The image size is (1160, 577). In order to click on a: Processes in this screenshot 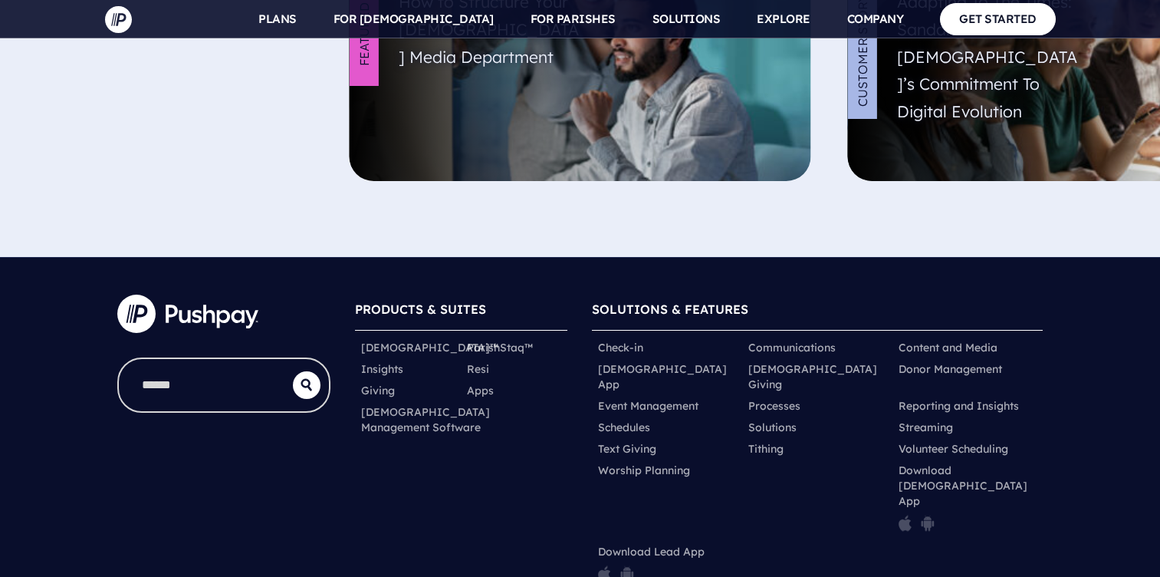, I will do `click(774, 406)`.